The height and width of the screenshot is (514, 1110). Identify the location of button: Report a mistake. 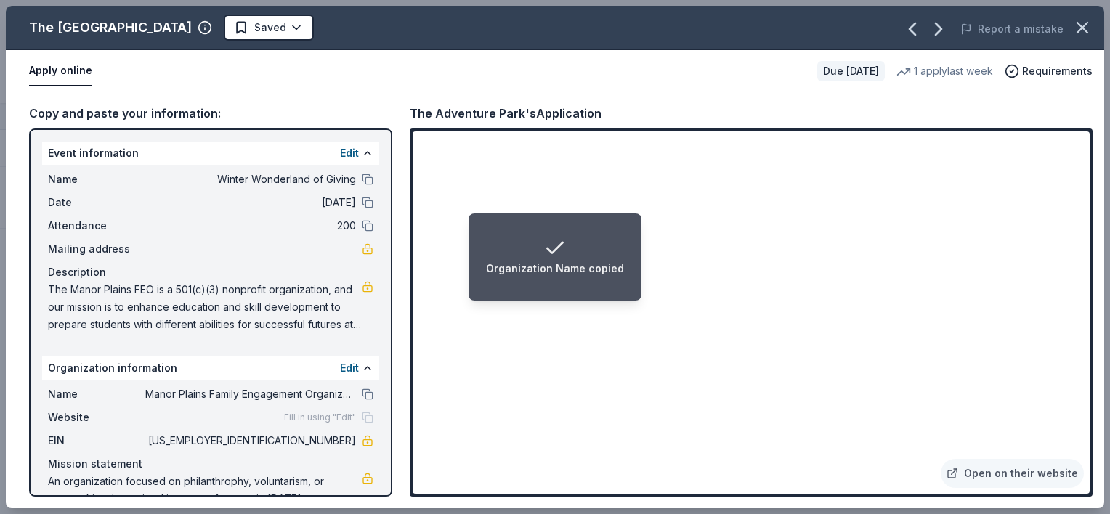
(1012, 29).